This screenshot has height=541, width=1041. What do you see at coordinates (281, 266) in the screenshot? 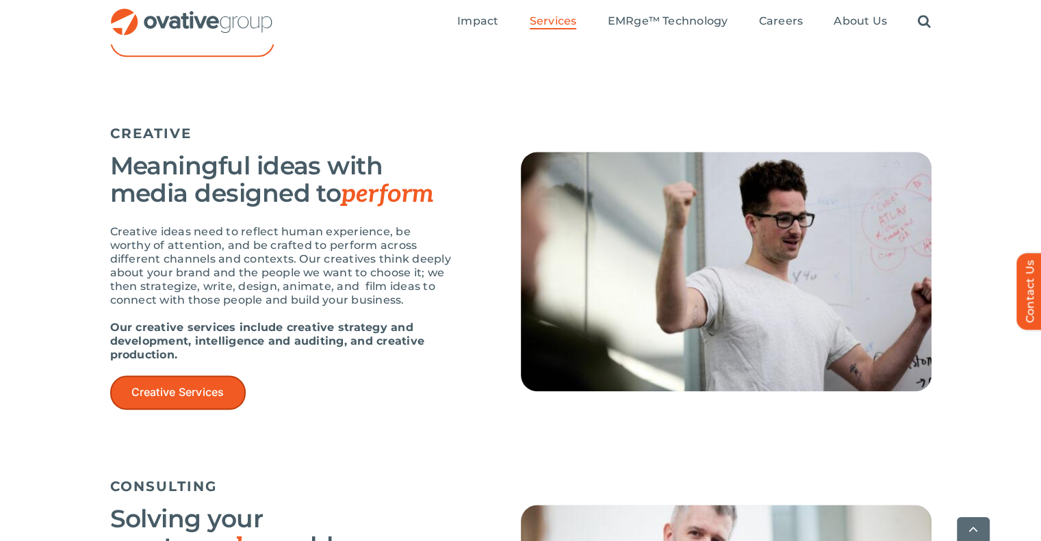
I see `p: Creative ideas need to reflect human experience, be worthy of attention, and be crafted to perfor...` at bounding box center [281, 266].